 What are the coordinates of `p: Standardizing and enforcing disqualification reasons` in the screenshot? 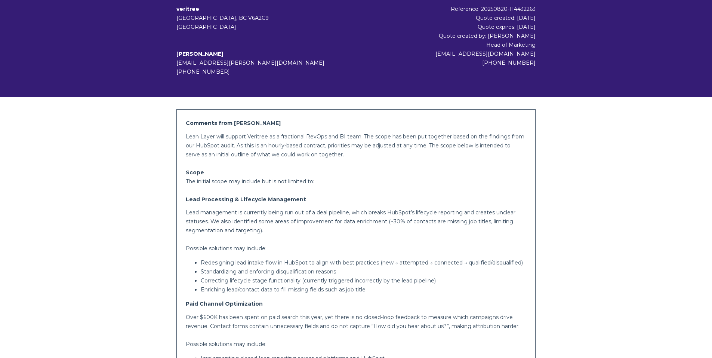 It's located at (363, 271).